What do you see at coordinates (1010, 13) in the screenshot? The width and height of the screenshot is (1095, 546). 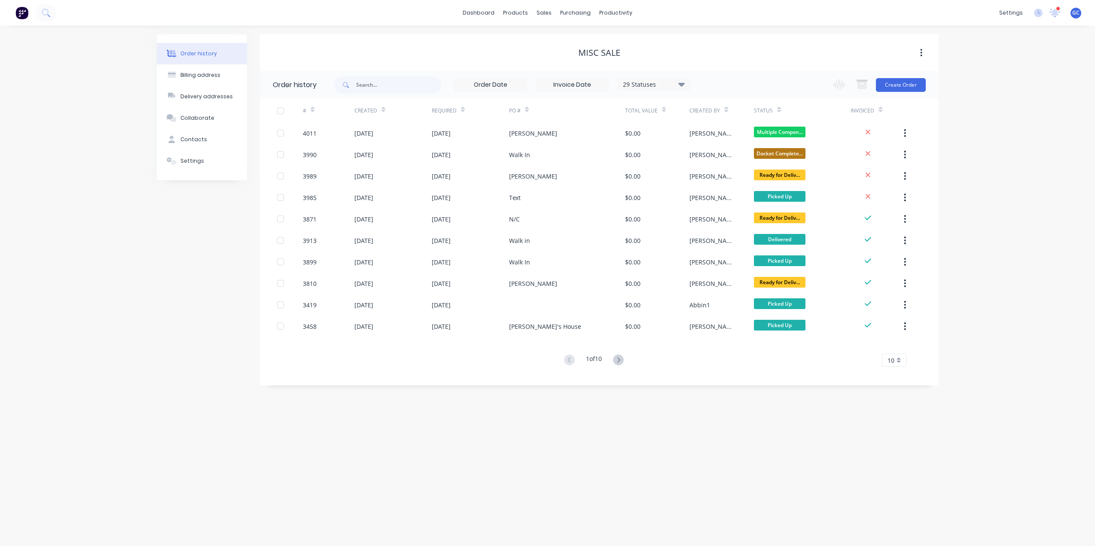 I see `div: settings` at bounding box center [1010, 13].